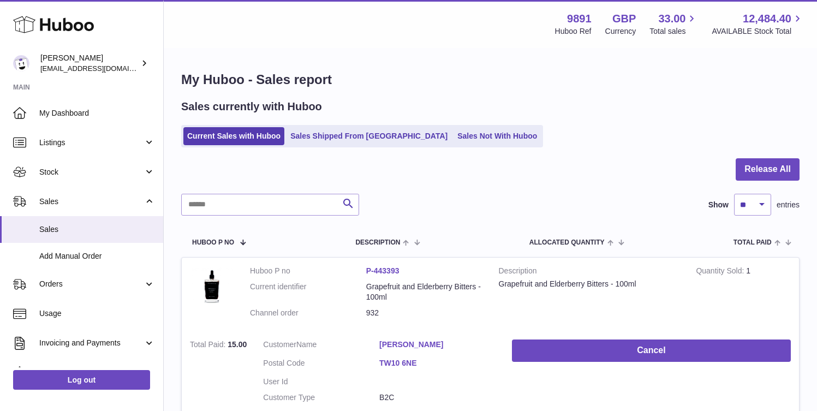 This screenshot has height=411, width=817. I want to click on div: Currency, so click(621, 31).